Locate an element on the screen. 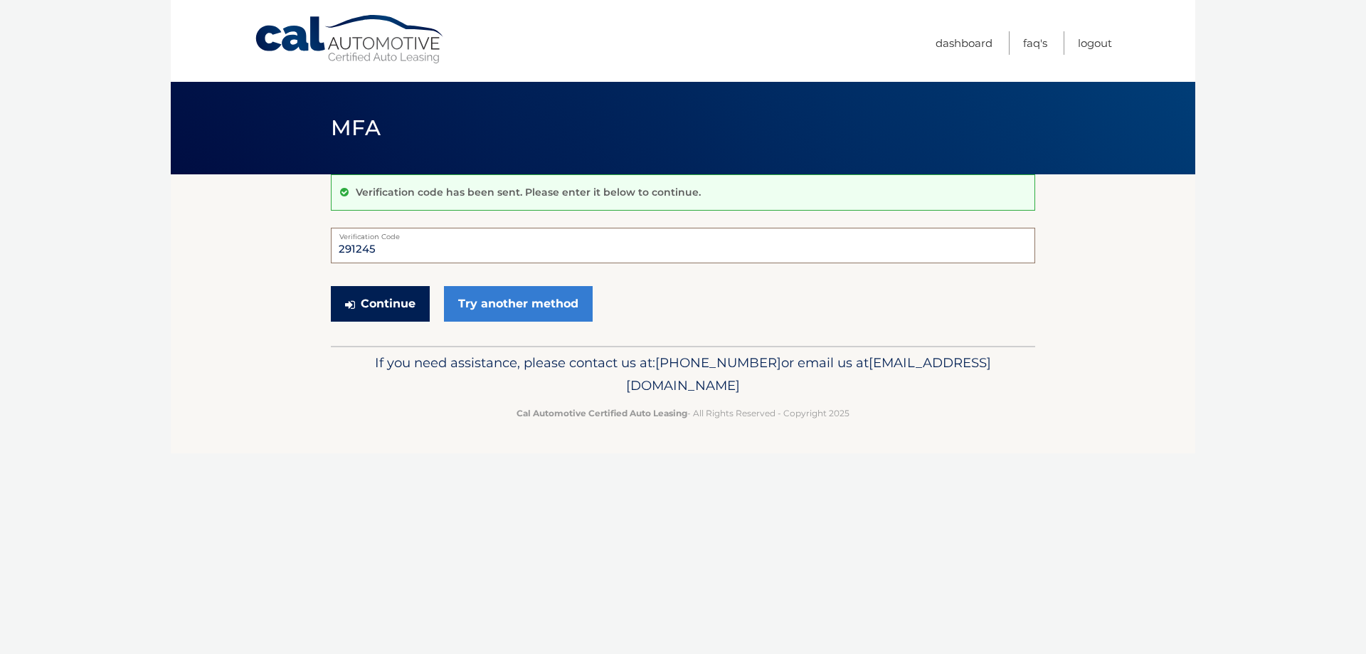  p: If you need assistance, please contact us at: or email us at is located at coordinates (683, 374).